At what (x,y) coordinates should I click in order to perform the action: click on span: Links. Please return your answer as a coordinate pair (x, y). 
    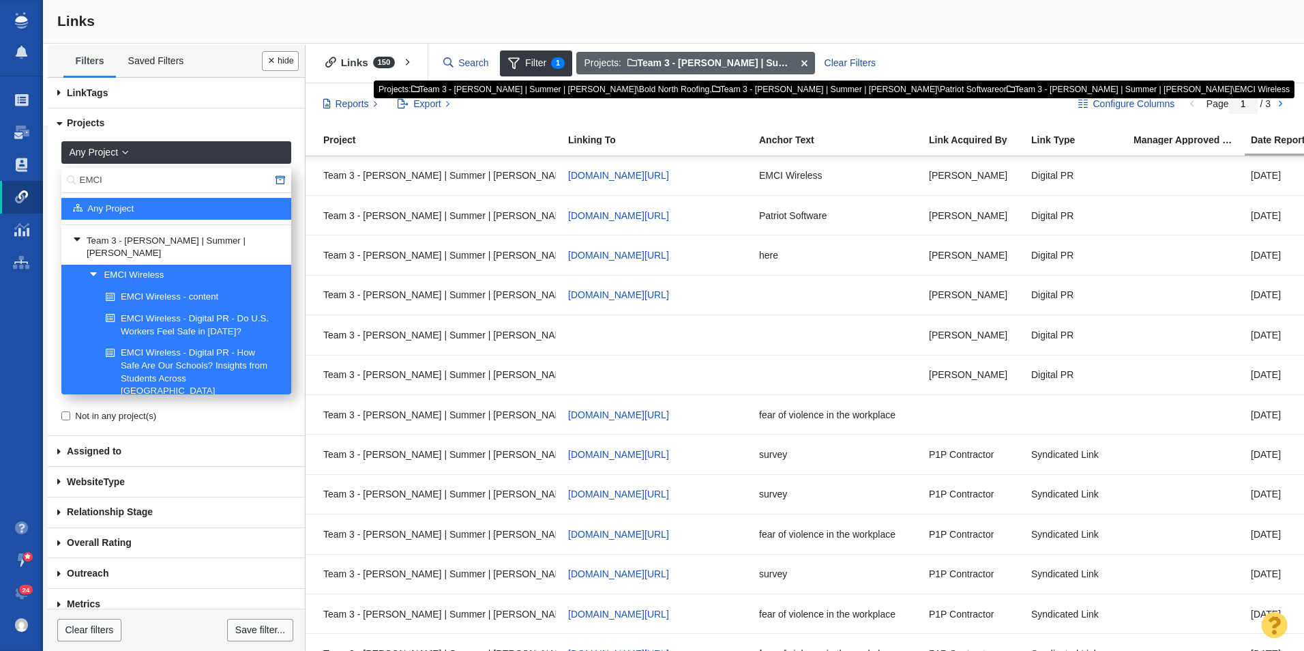
    Looking at the image, I should click on (76, 20).